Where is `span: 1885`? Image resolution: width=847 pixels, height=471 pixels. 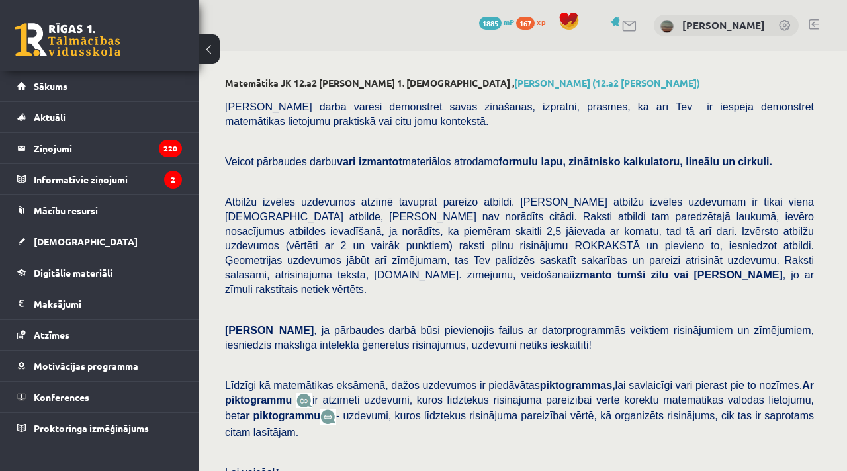 span: 1885 is located at coordinates (490, 23).